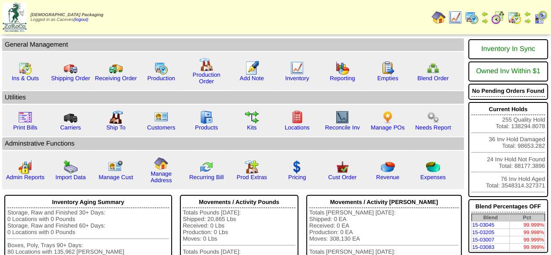 This screenshot has width=551, height=255. I want to click on img: cabinet.gif, so click(206, 117).